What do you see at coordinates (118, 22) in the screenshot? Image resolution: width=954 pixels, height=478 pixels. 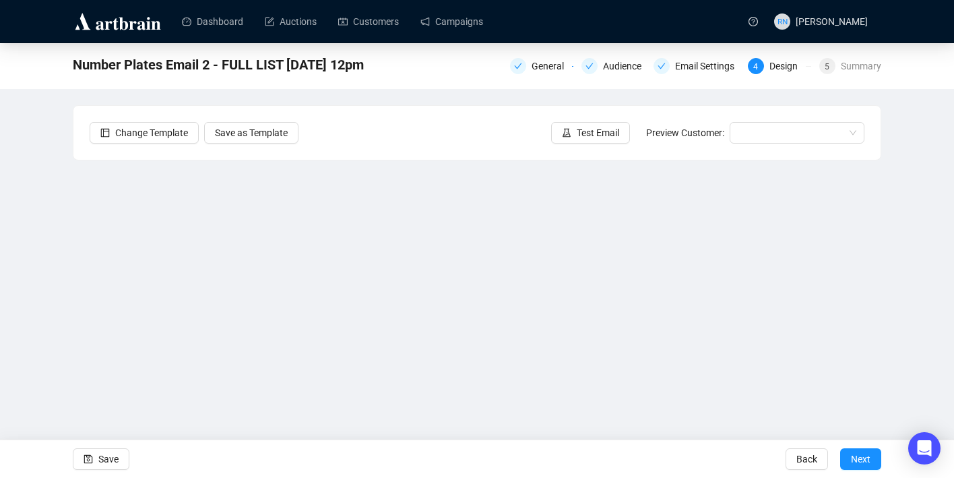 I see `img: logo` at bounding box center [118, 22].